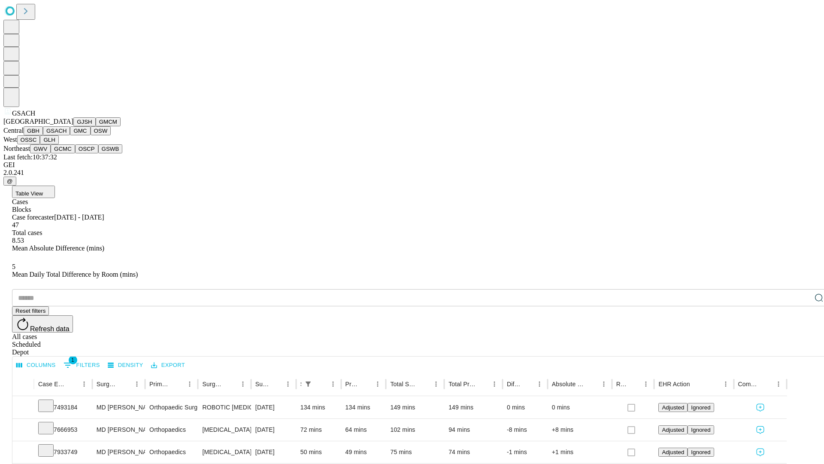 This screenshot has height=464, width=824. I want to click on span: 47, so click(15, 225).